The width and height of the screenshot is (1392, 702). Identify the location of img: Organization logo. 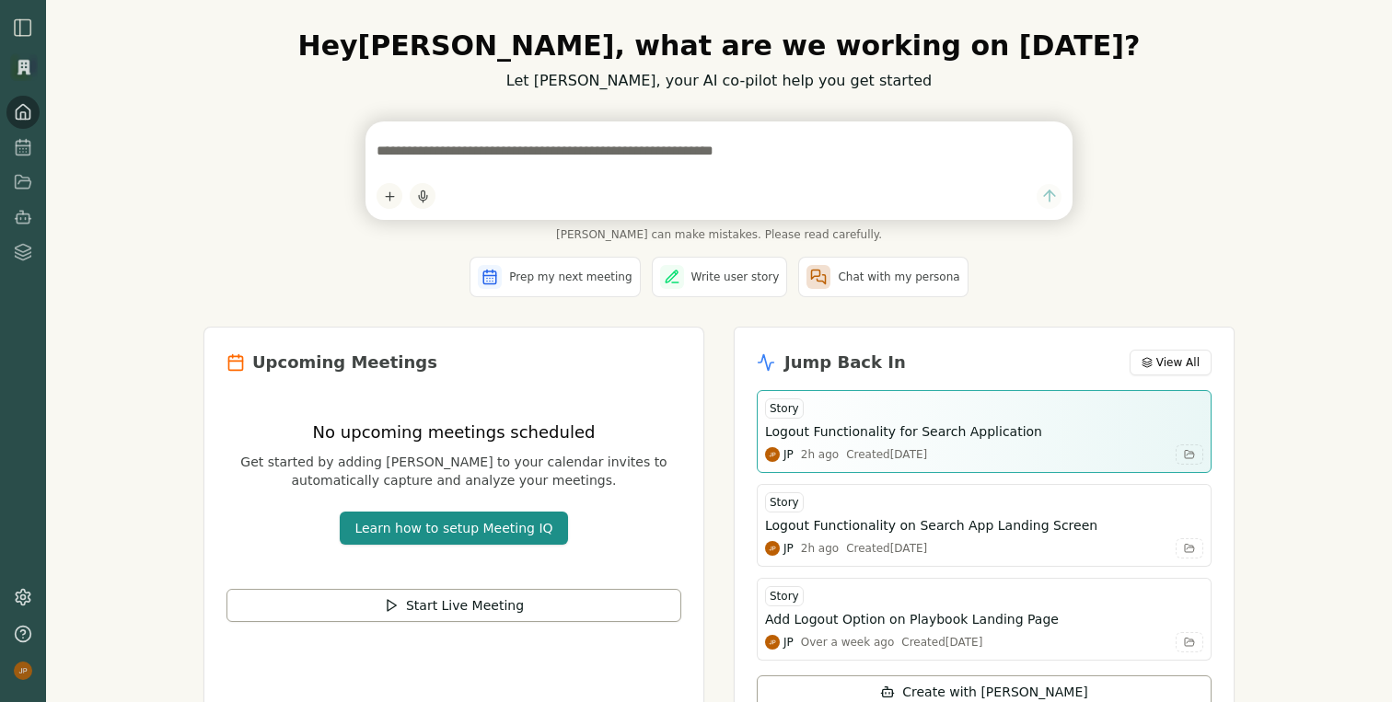
(24, 67).